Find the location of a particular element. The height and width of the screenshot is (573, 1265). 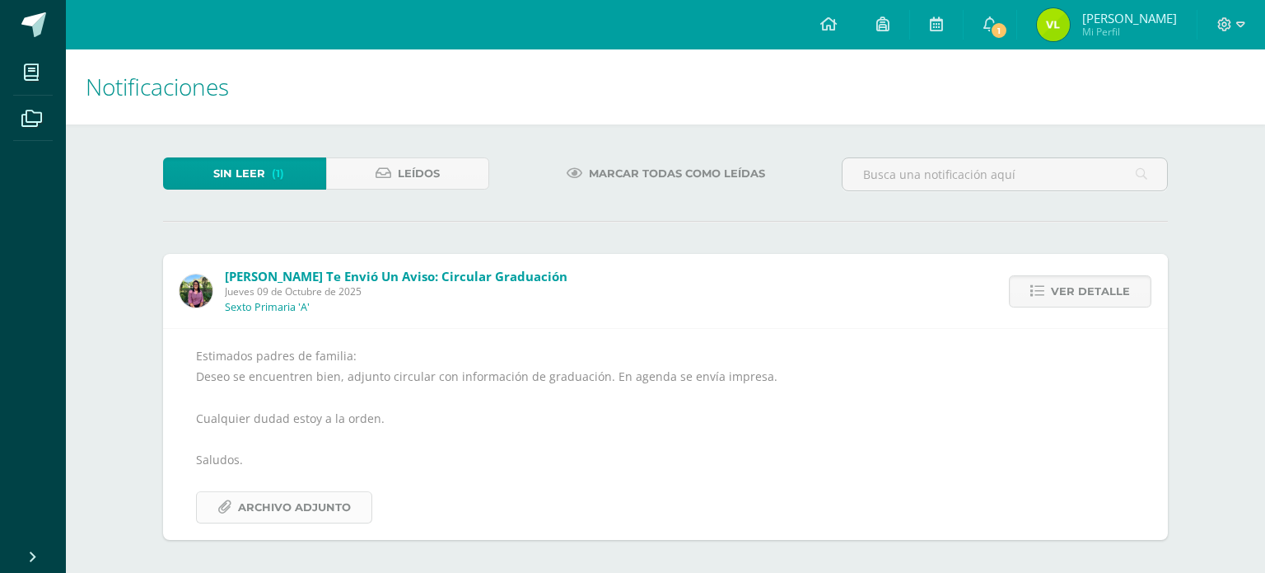

a: Marcar todas como leídas is located at coordinates (666, 173).